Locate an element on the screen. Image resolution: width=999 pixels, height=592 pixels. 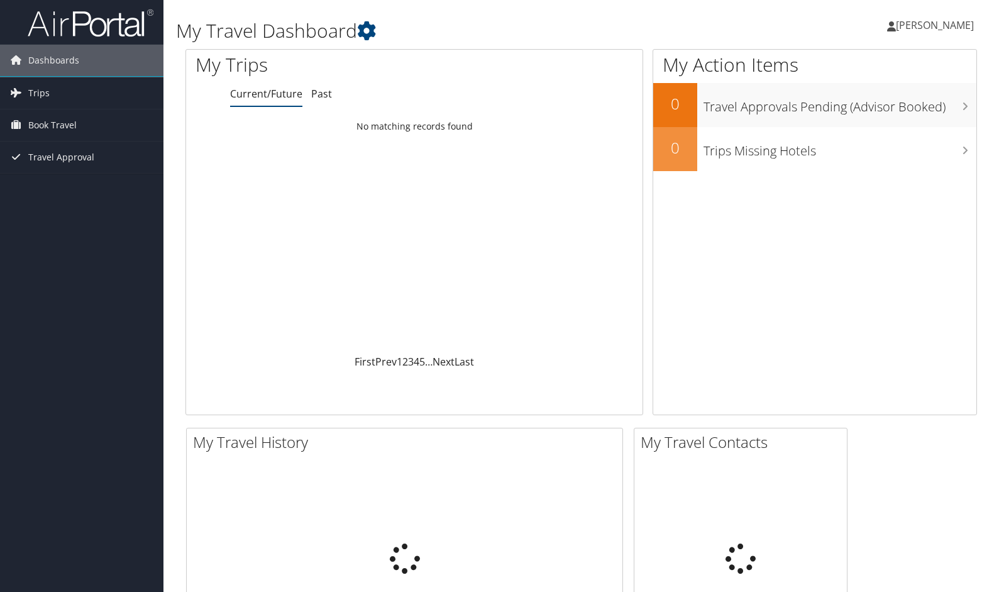
a: Past is located at coordinates (321, 94).